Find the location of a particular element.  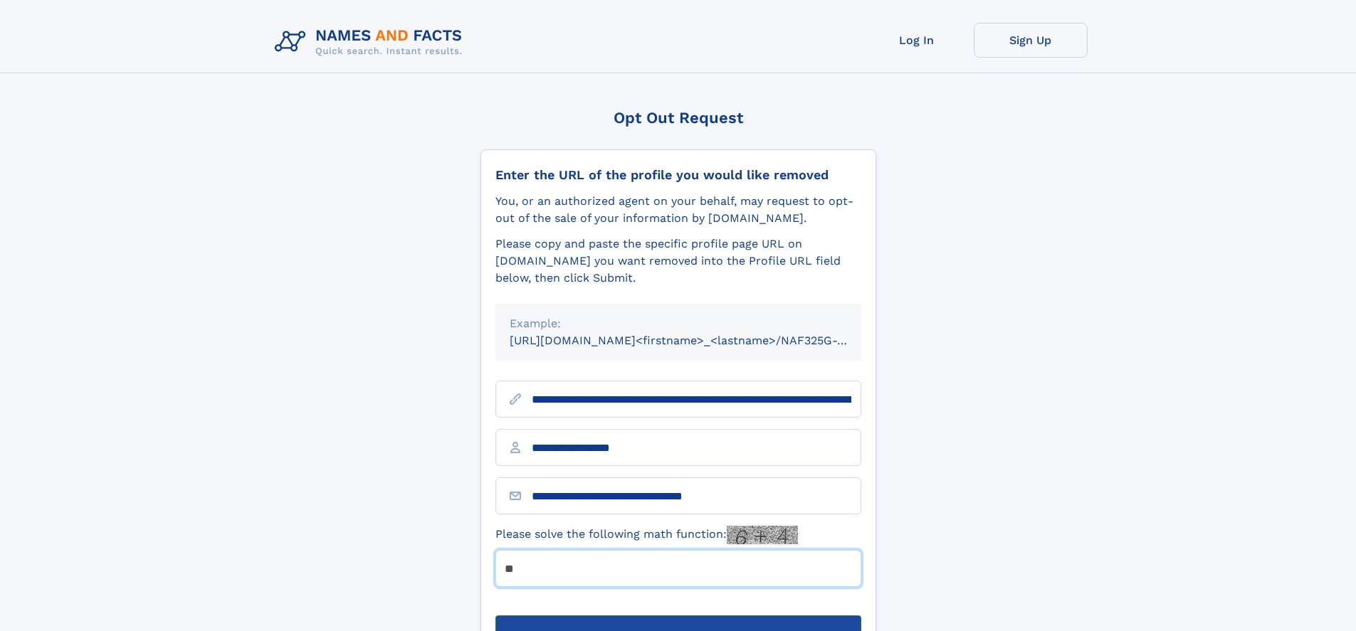

div: Opt Out Request is located at coordinates (678, 117).